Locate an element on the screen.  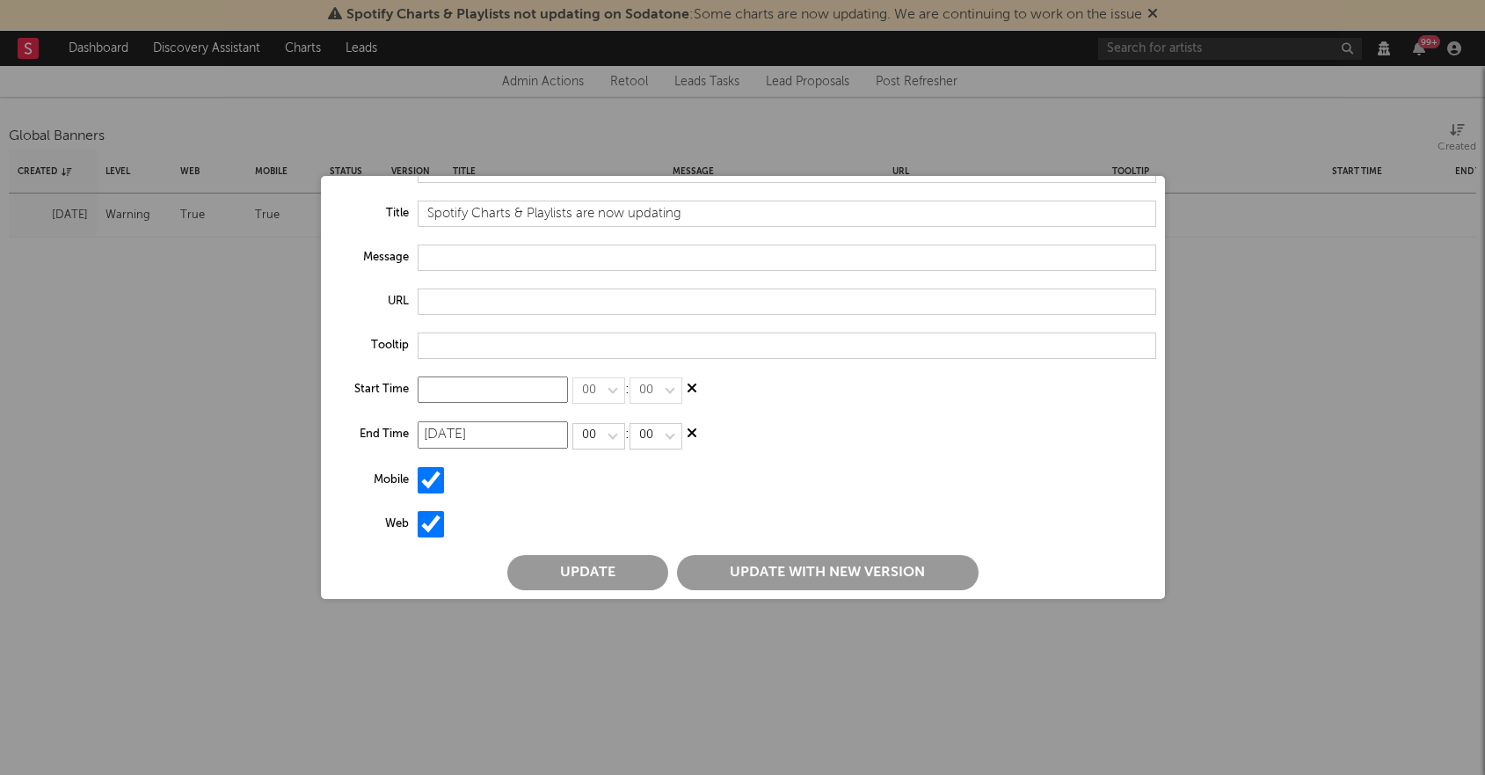
label: End Time is located at coordinates (374, 443).